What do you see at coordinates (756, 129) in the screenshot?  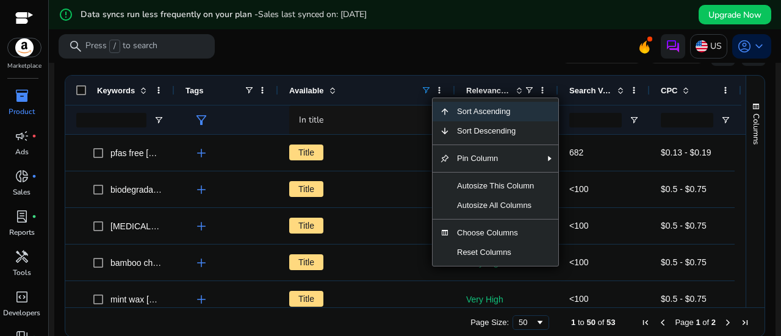 I see `span: Columns` at bounding box center [756, 129].